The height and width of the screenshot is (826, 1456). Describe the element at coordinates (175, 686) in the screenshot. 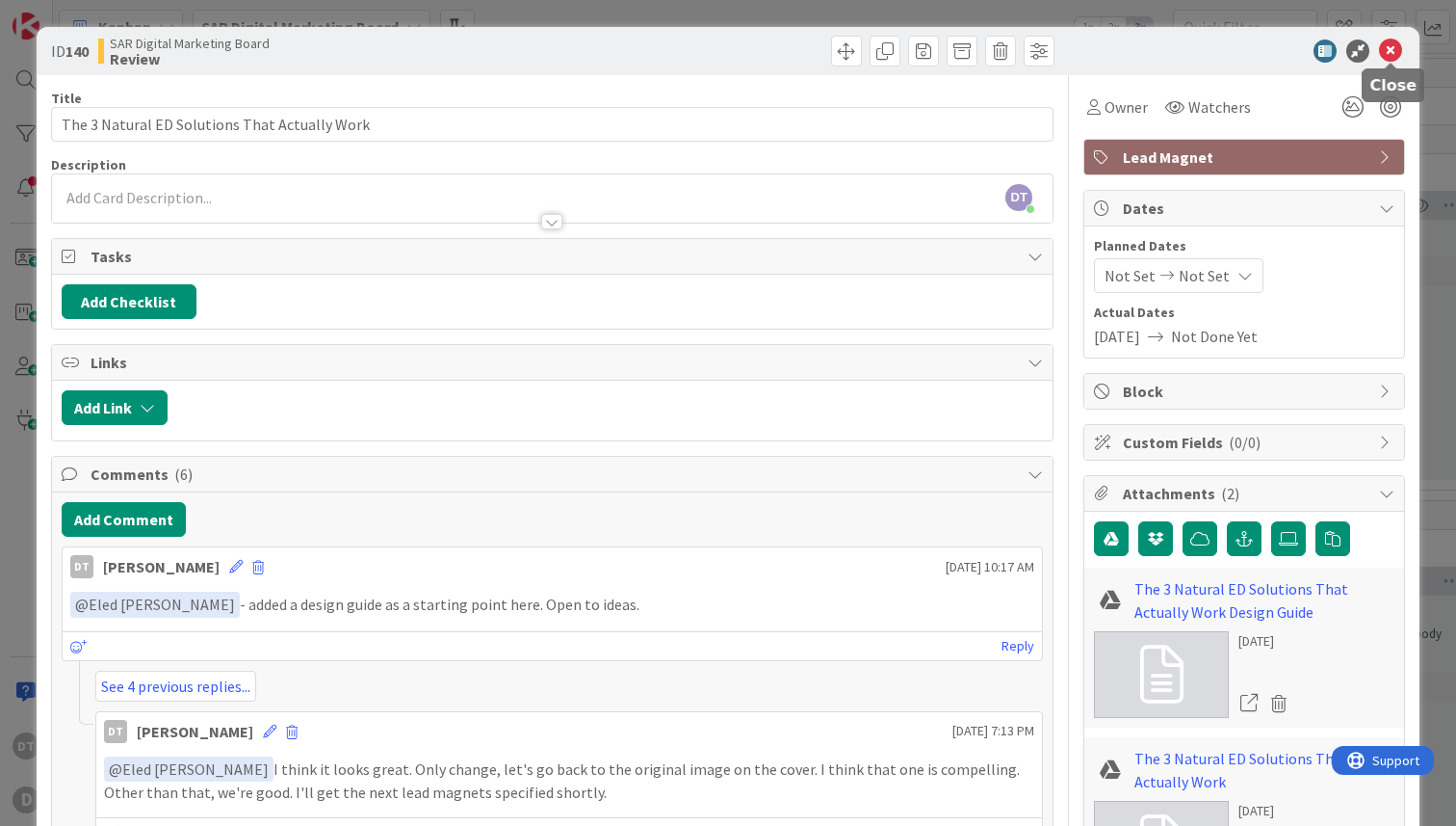

I see `a: See 4 previous replies...` at that location.